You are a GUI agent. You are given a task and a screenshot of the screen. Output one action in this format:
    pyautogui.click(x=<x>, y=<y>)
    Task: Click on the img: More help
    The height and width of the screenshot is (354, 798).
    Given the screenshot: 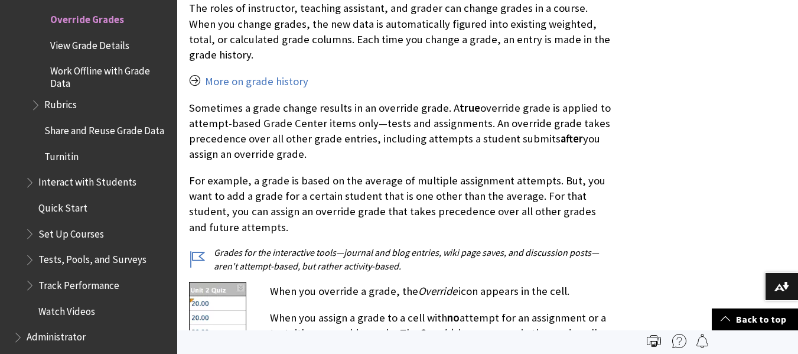 What is the action you would take?
    pyautogui.click(x=679, y=341)
    